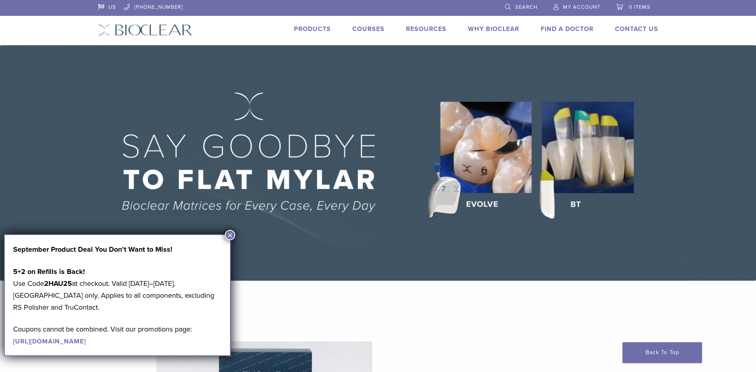  I want to click on a: Find A Doctor, so click(567, 29).